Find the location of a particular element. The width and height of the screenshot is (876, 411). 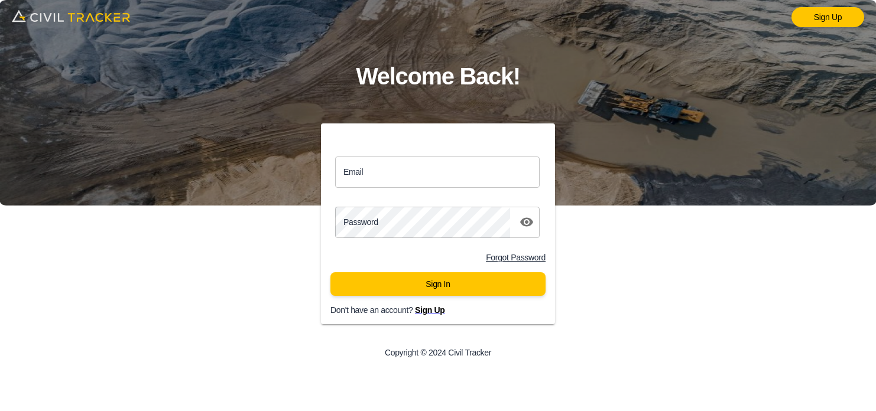

img: logo is located at coordinates (71, 16).